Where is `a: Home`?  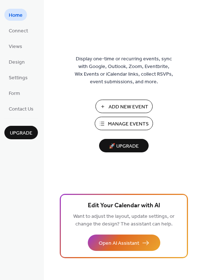 a: Home is located at coordinates (16, 15).